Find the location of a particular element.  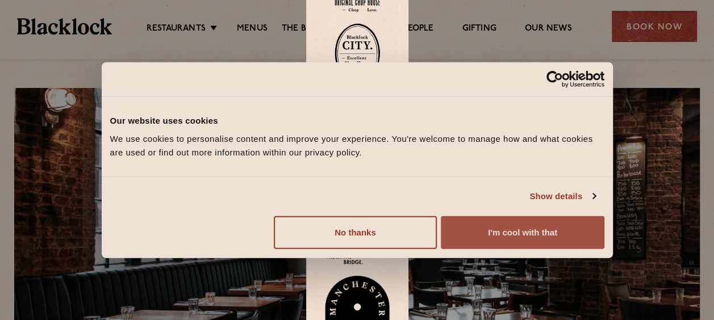

div: We use cookies to personalise content and improve your experience. You're welcome to manage how a... is located at coordinates (357, 145).